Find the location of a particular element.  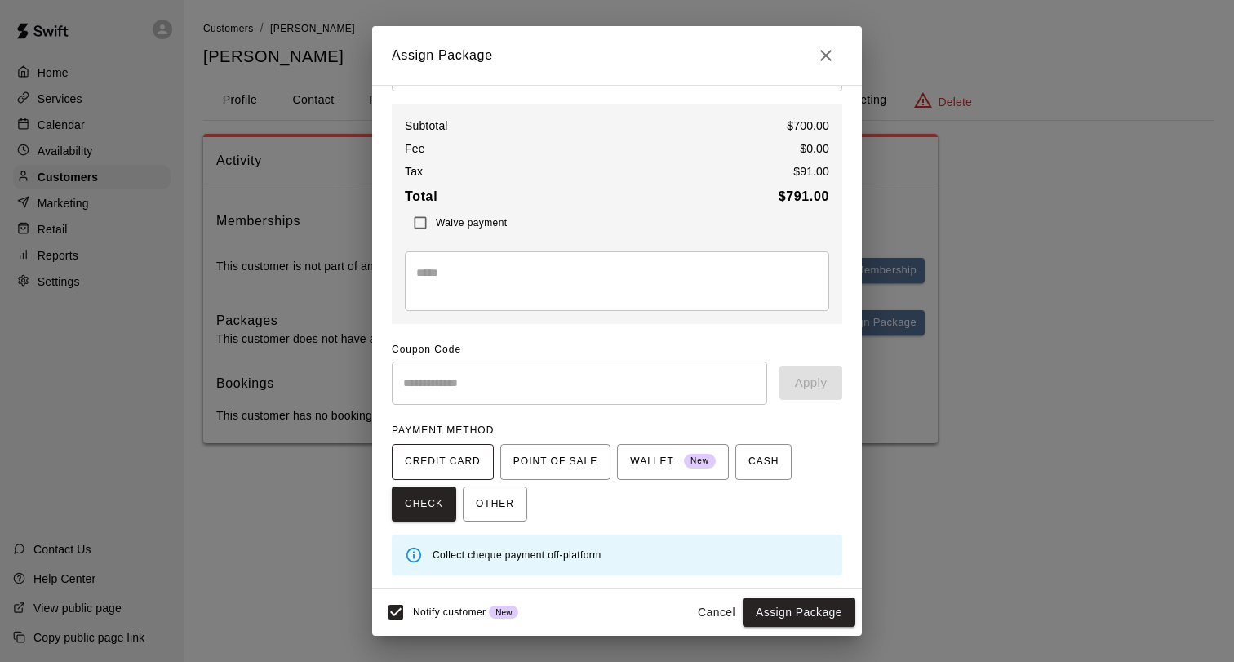

button: Cancel is located at coordinates (717, 612).